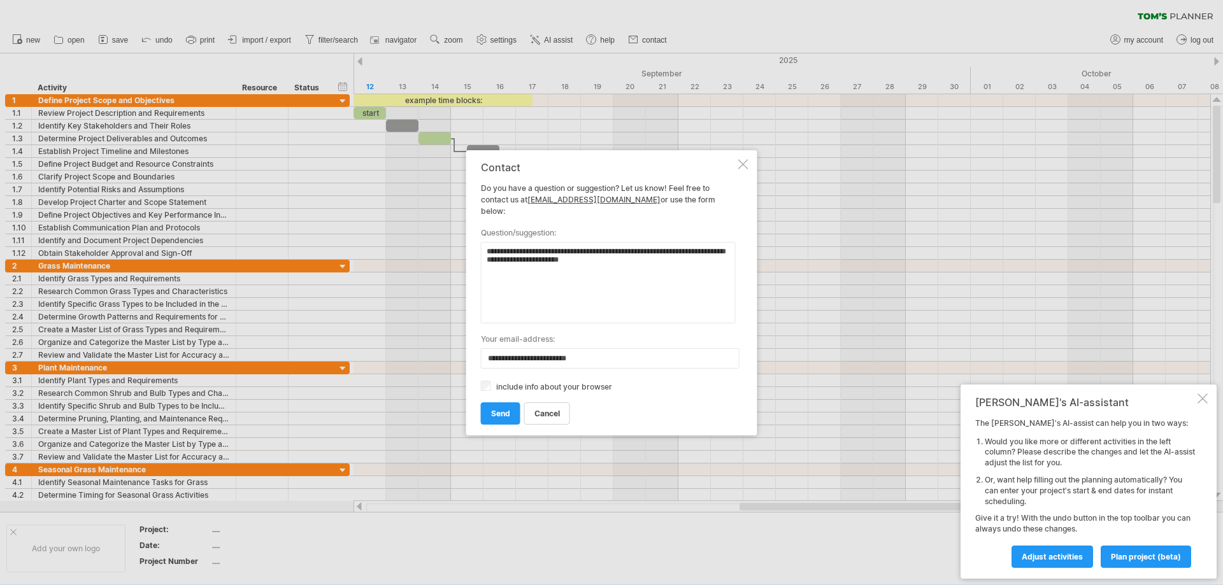 The height and width of the screenshot is (585, 1223). I want to click on a: plan project (beta), so click(1146, 557).